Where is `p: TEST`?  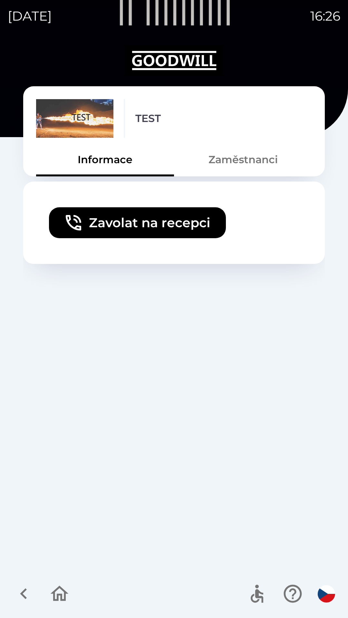
p: TEST is located at coordinates (148, 118).